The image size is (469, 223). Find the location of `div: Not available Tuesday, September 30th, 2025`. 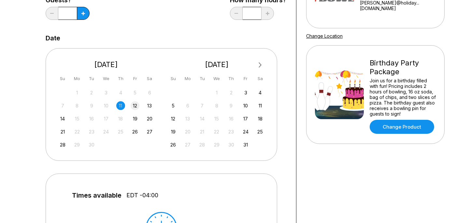

div: Not available Tuesday, September 30th, 2025 is located at coordinates (91, 145).